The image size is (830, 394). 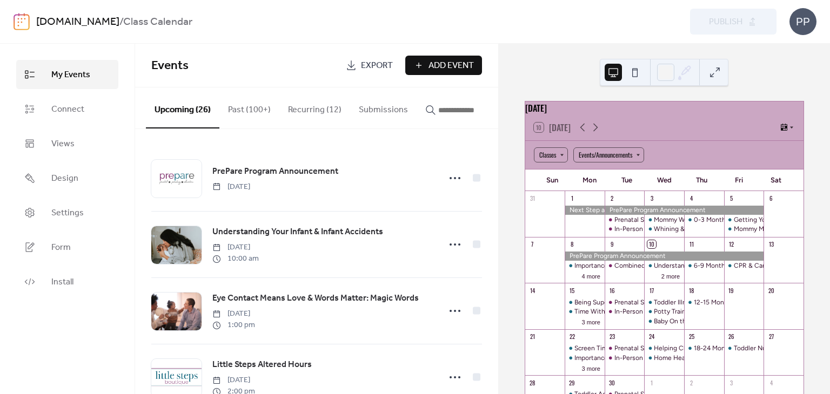 I want to click on div: 22, so click(x=571, y=337).